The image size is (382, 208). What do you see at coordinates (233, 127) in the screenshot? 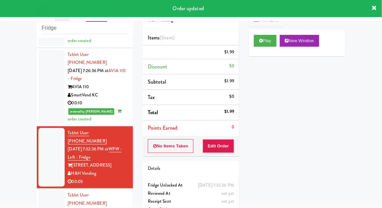
I see `div: 0` at bounding box center [233, 127].